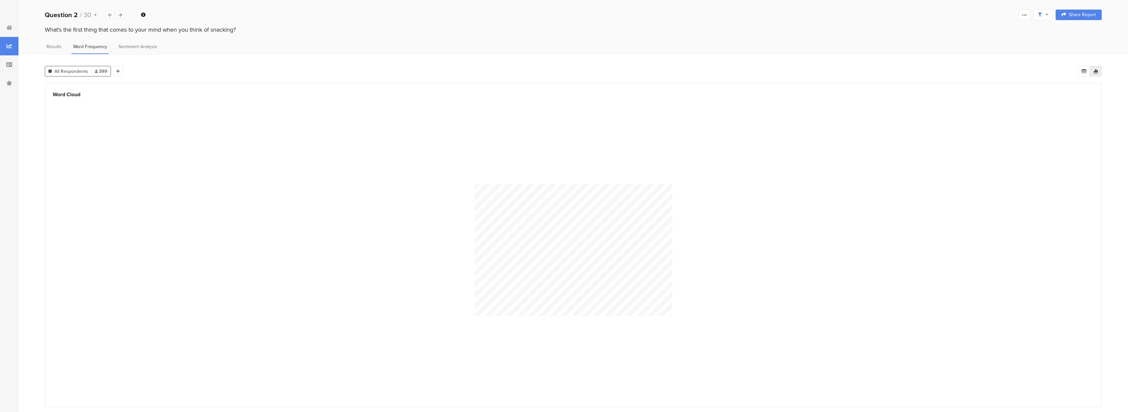 Image resolution: width=1133 pixels, height=412 pixels. Describe the element at coordinates (54, 46) in the screenshot. I see `span: Results` at that location.